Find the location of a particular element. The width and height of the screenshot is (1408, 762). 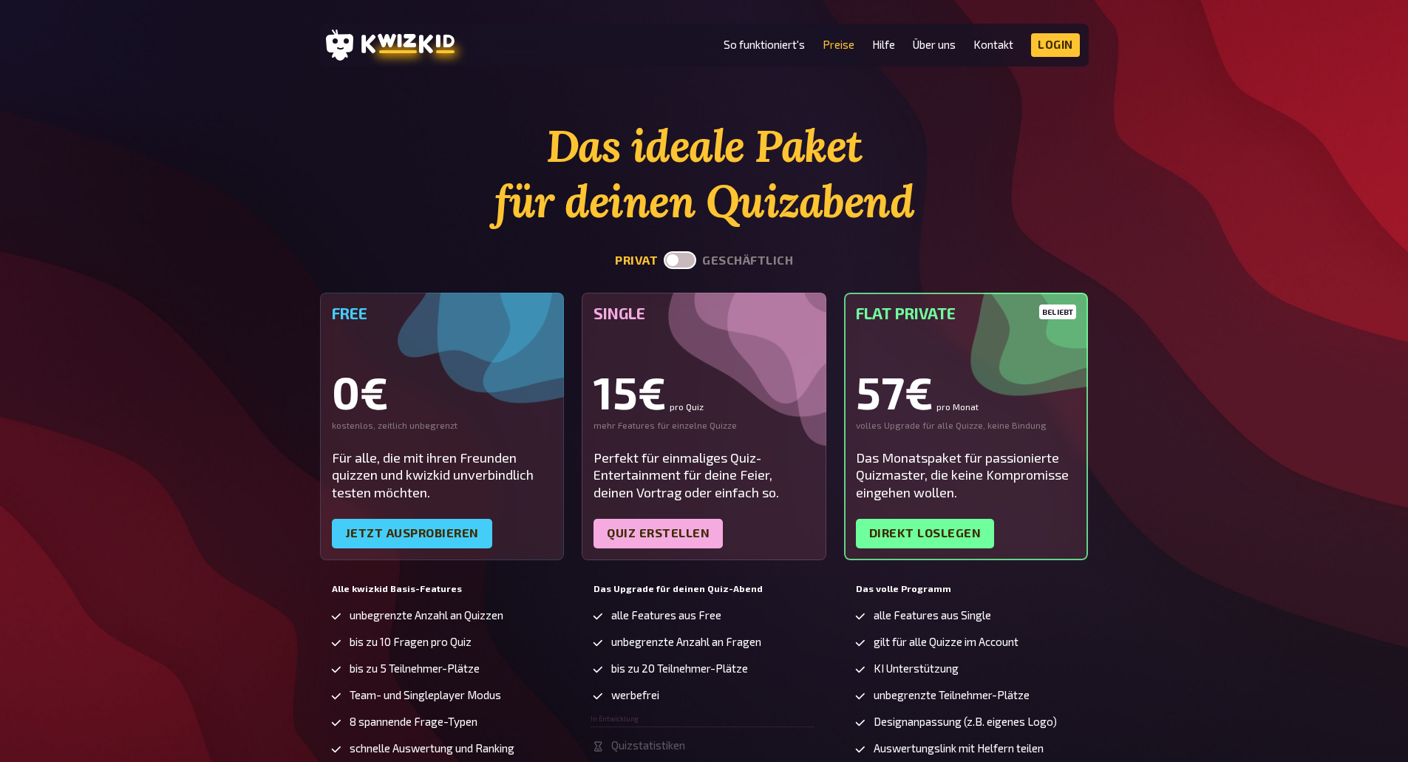

a: Über uns is located at coordinates (934, 44).